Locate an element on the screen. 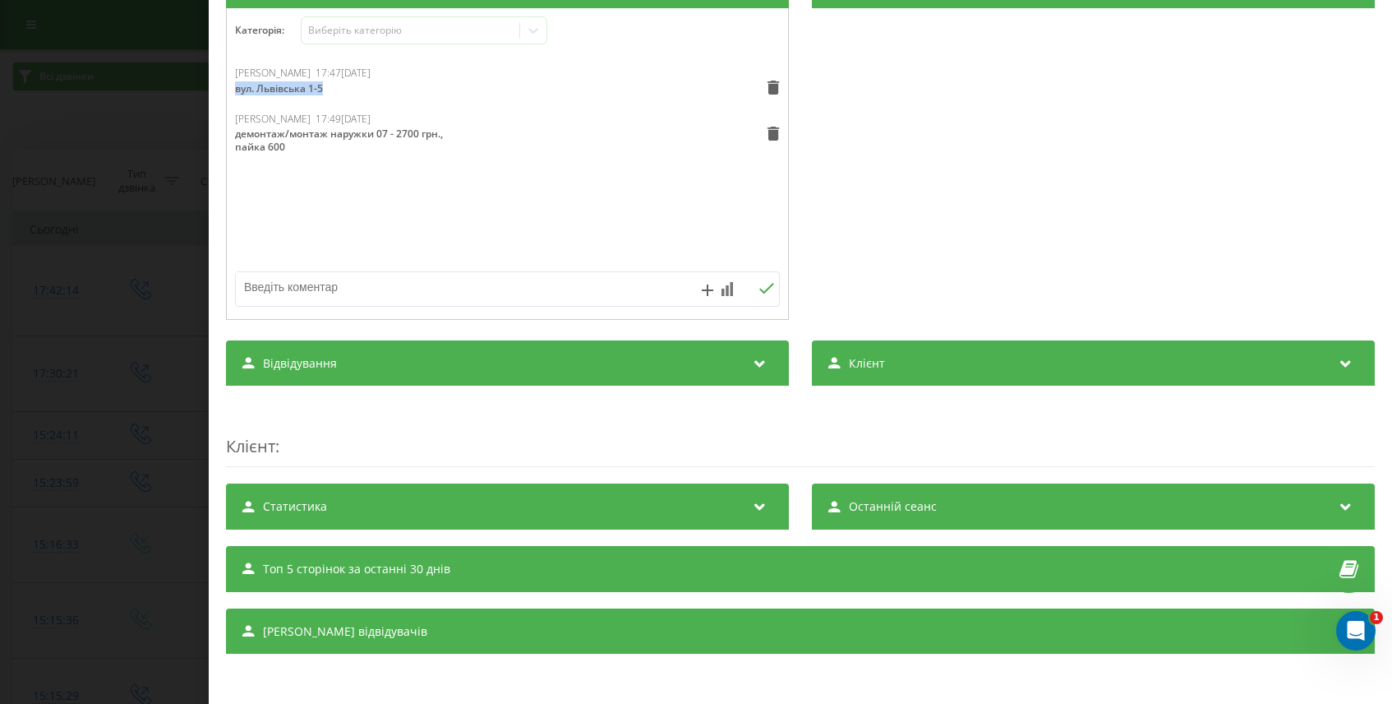 The image size is (1392, 704). span: Статистика is located at coordinates (295, 506).